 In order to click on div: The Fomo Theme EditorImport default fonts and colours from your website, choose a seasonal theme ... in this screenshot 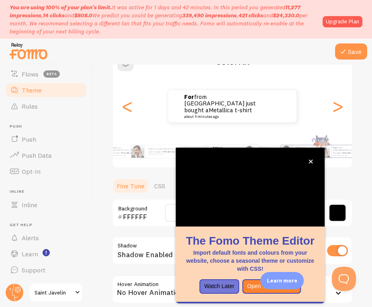, I will do `click(250, 225)`.